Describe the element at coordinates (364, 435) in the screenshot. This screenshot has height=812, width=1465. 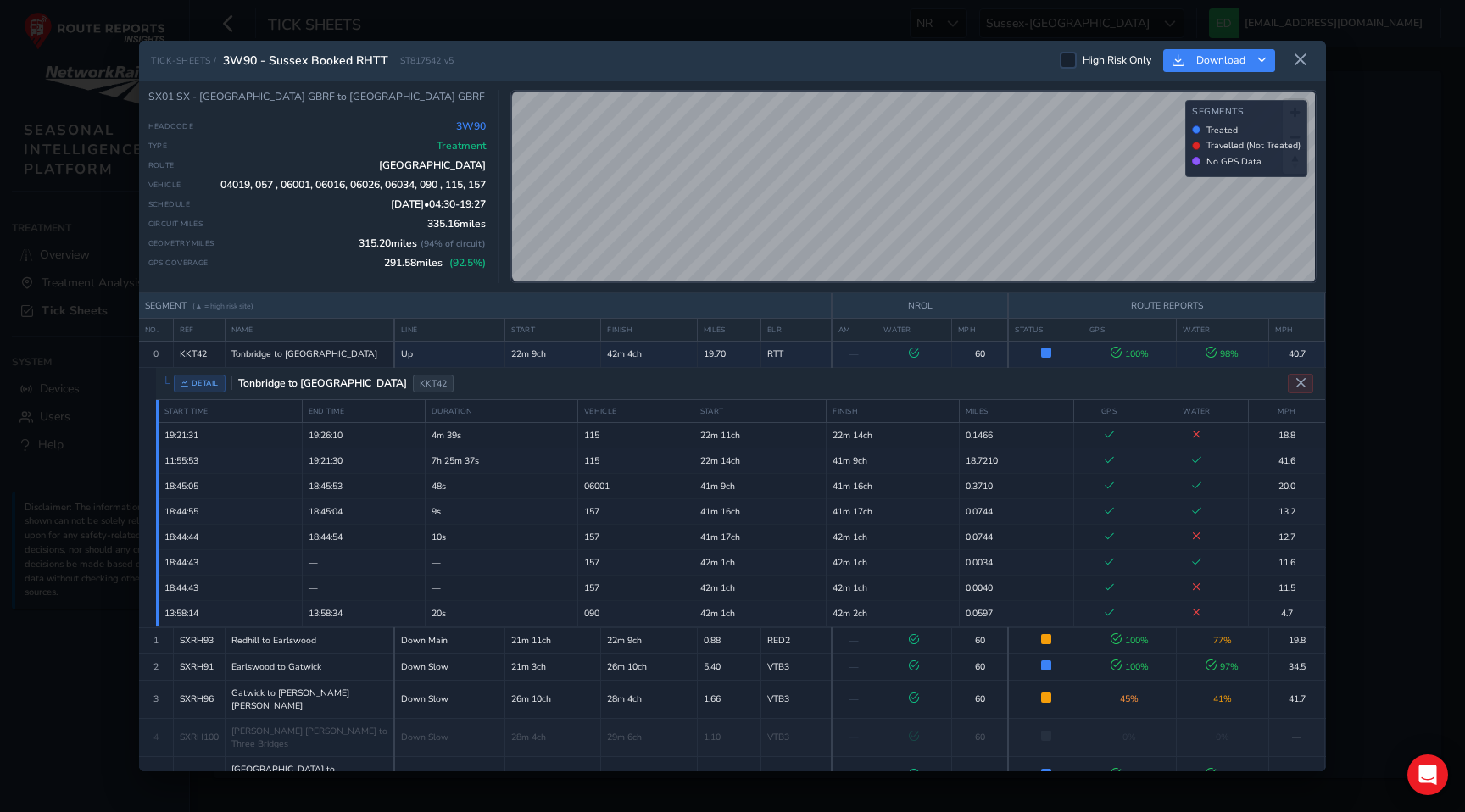
I see `td: 19:26:10` at that location.